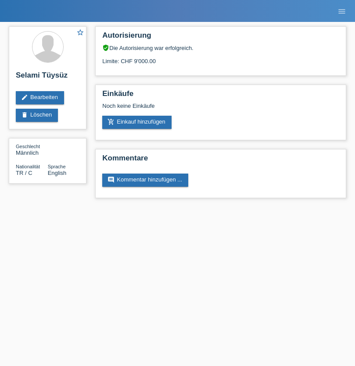  Describe the element at coordinates (28, 167) in the screenshot. I see `span: Nationalität` at that location.